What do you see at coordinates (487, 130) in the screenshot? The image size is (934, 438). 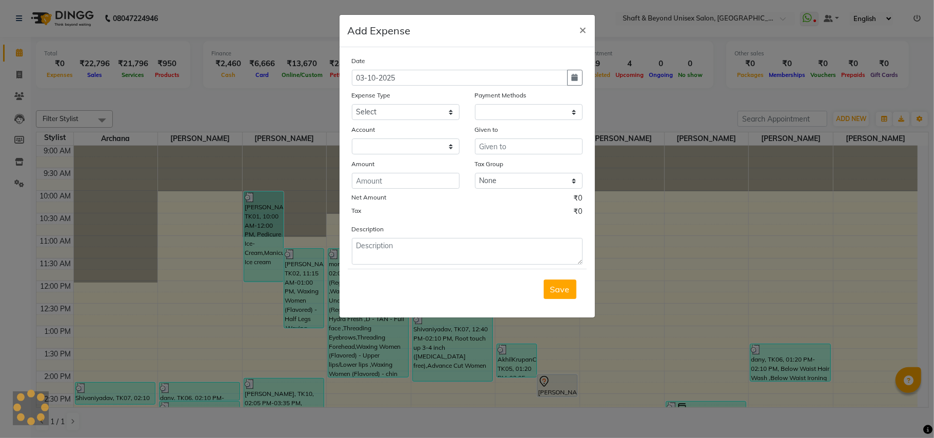 I see `label: Given to` at bounding box center [487, 130].